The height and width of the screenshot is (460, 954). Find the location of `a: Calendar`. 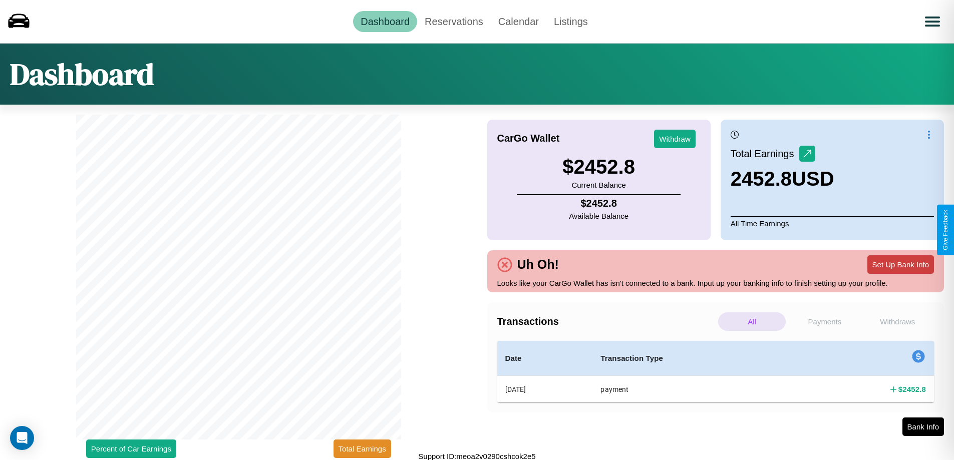

a: Calendar is located at coordinates (518, 22).